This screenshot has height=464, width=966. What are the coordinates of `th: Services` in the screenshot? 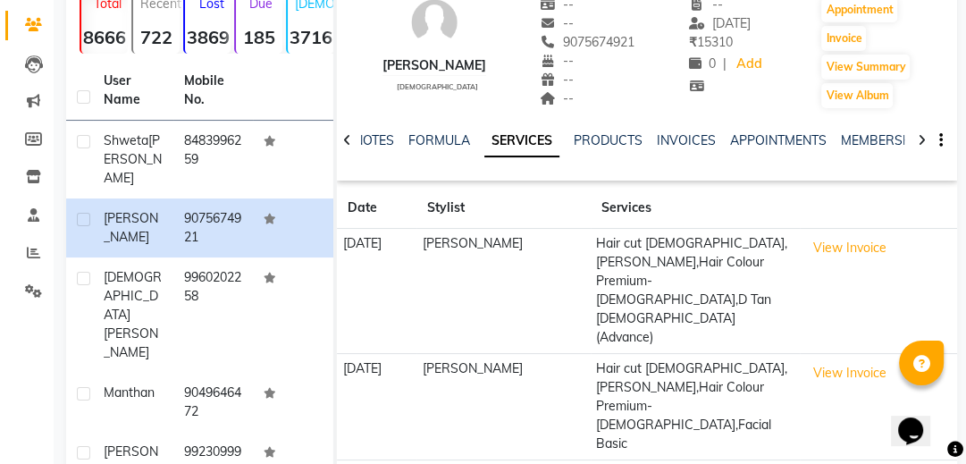 It's located at (695, 208).